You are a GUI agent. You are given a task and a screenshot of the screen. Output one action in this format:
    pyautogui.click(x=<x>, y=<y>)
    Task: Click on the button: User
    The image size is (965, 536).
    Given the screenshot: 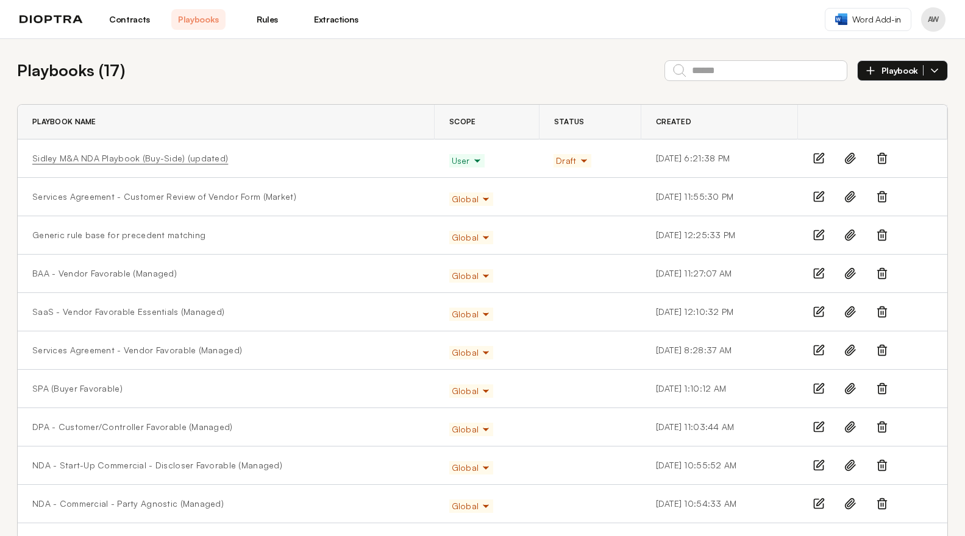 What is the action you would take?
    pyautogui.click(x=467, y=161)
    